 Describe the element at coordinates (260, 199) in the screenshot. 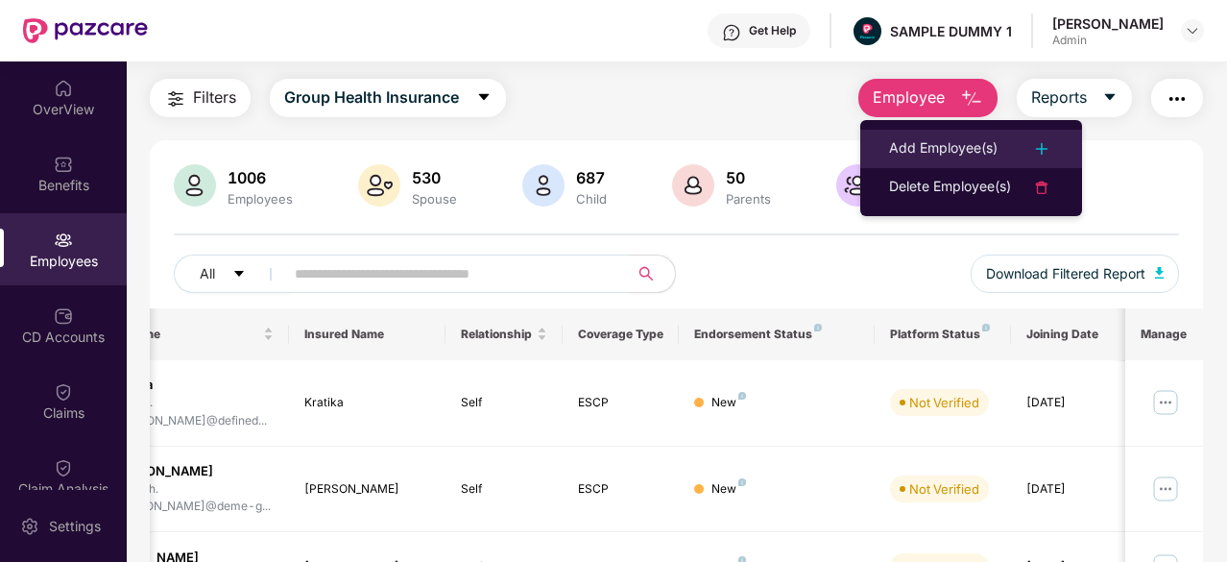

I see `div: Employees` at that location.